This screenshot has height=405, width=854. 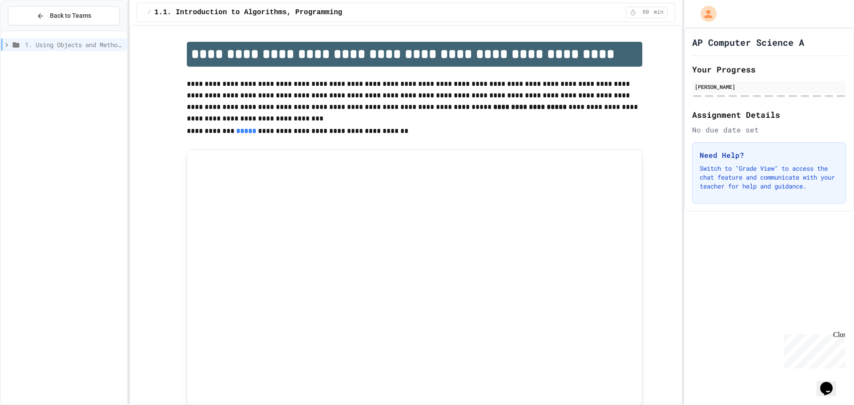 What do you see at coordinates (32, 30) in the screenshot?
I see `div: Chat with us now!Close` at bounding box center [32, 30].